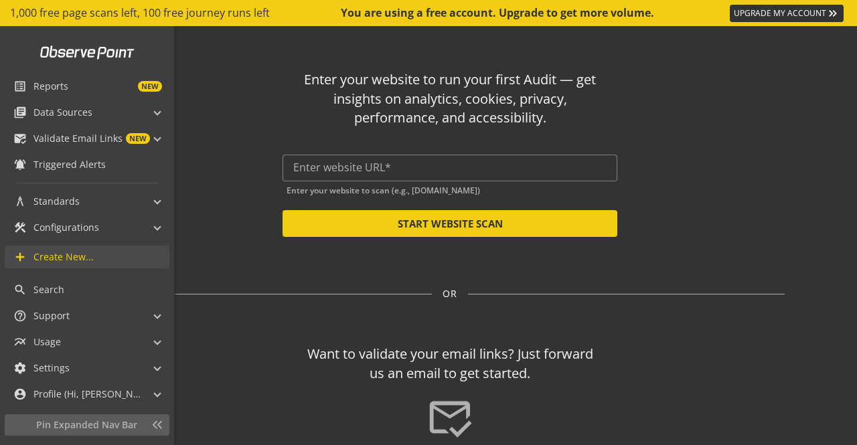 This screenshot has height=445, width=857. Describe the element at coordinates (87, 257) in the screenshot. I see `a: Create New...` at that location.